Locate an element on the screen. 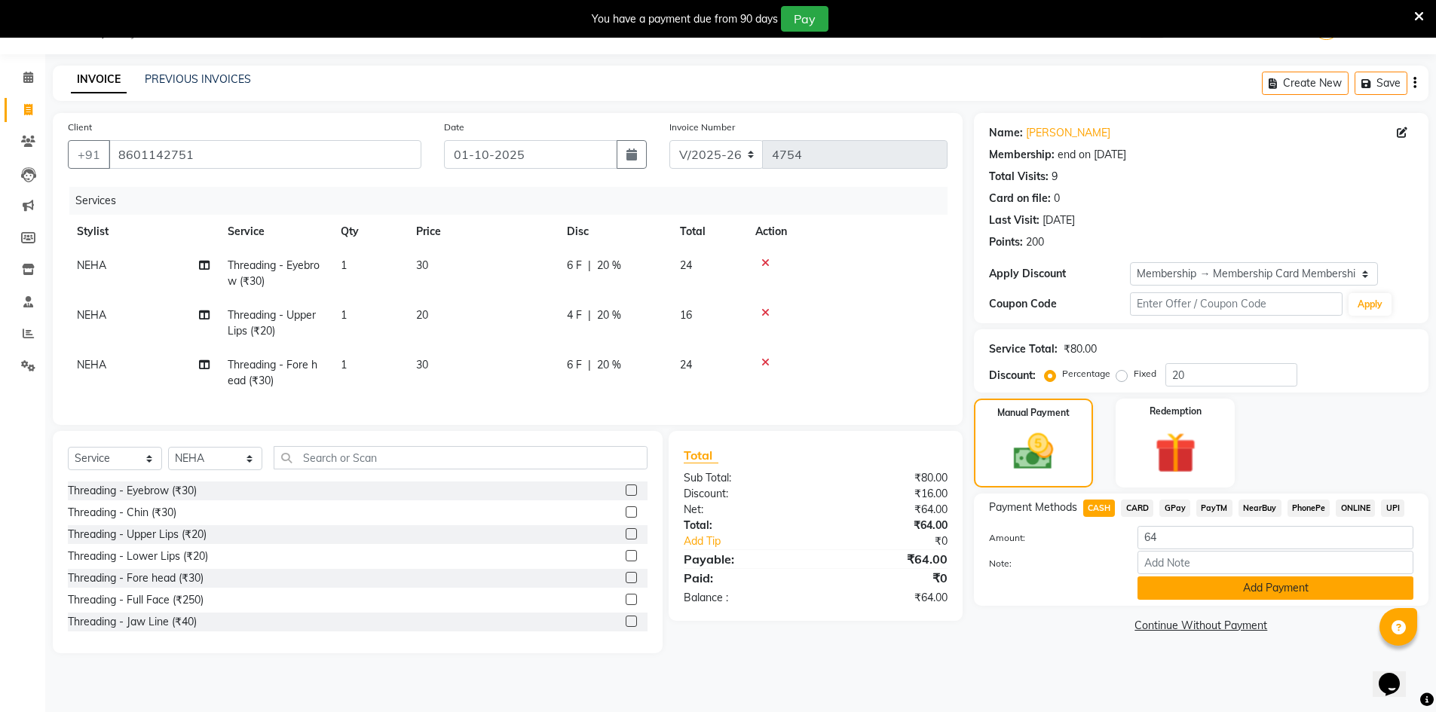 The image size is (1436, 712). div: Threading - Chin (₹30) is located at coordinates (122, 513).